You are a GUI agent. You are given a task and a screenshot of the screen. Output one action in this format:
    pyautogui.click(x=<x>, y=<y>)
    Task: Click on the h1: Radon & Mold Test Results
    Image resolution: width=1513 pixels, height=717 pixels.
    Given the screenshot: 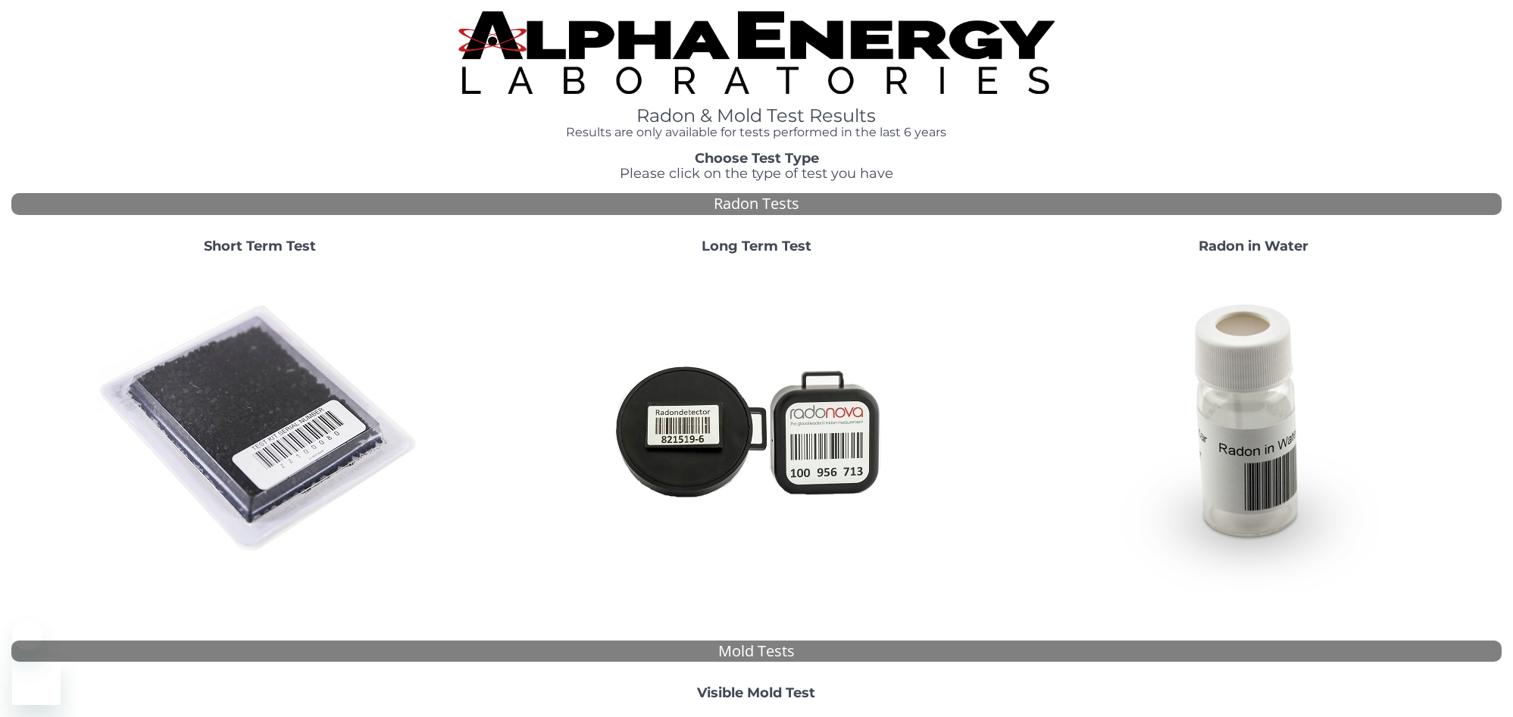 What is the action you would take?
    pyautogui.click(x=756, y=116)
    